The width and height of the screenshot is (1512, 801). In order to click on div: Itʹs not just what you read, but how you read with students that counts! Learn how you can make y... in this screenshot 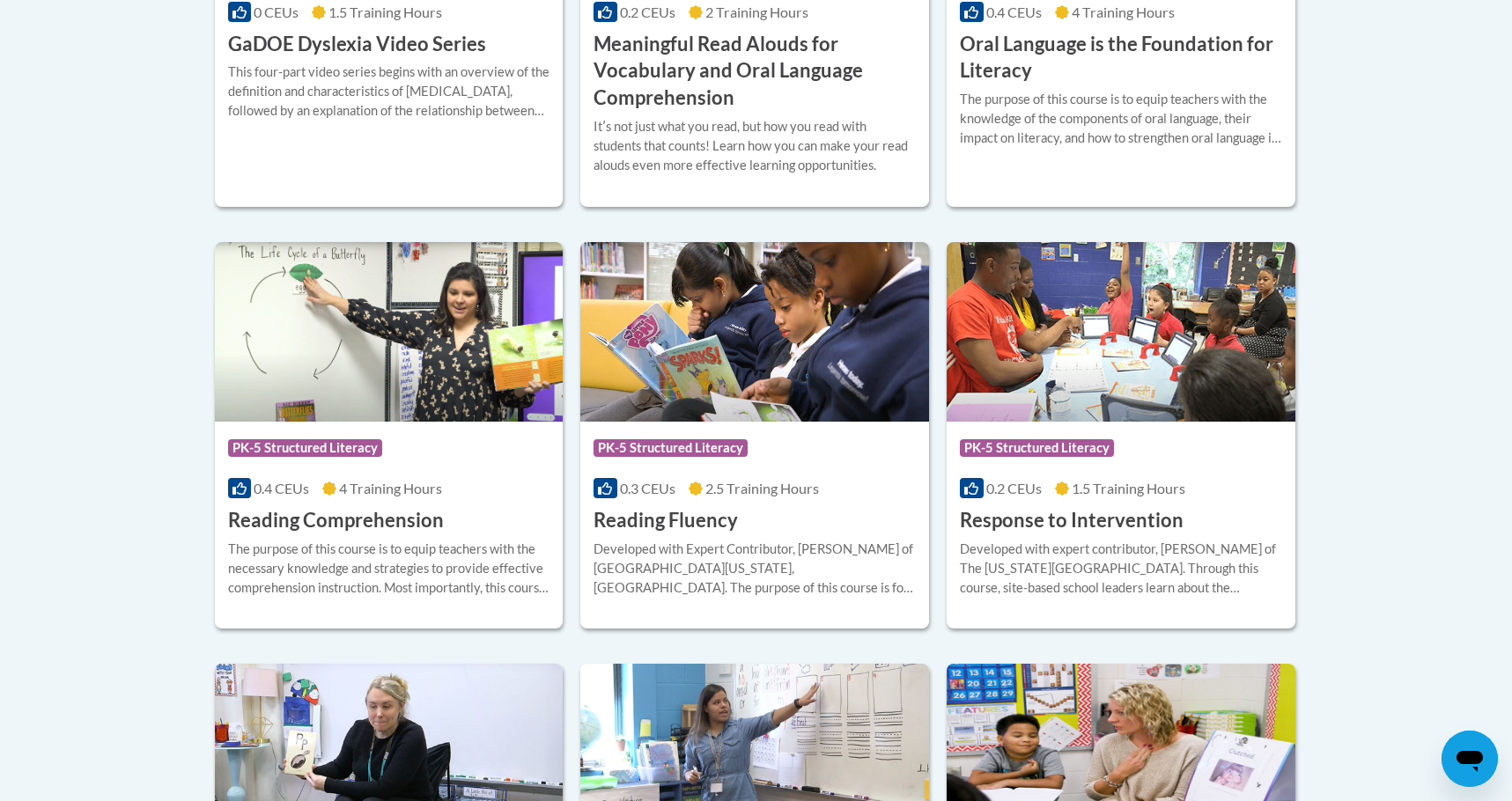, I will do `click(755, 146)`.